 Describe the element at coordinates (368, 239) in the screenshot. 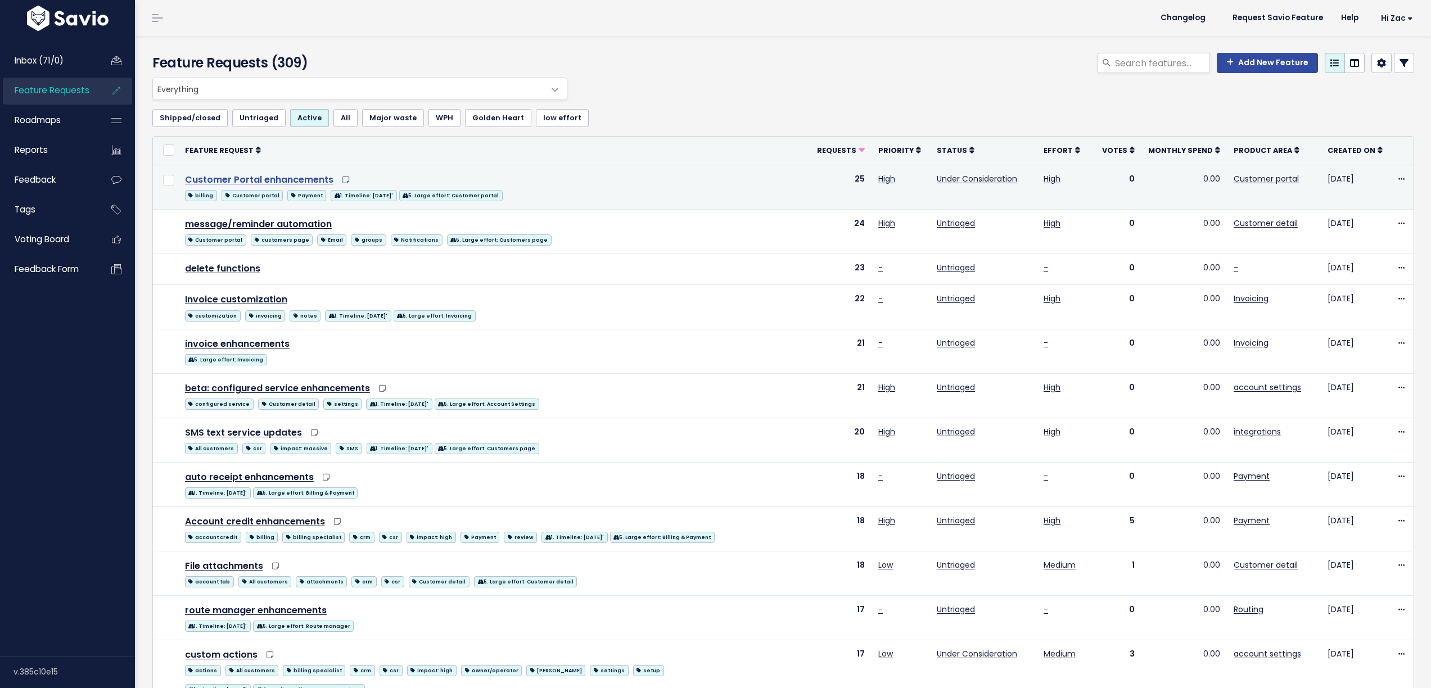

I see `a: groups` at that location.